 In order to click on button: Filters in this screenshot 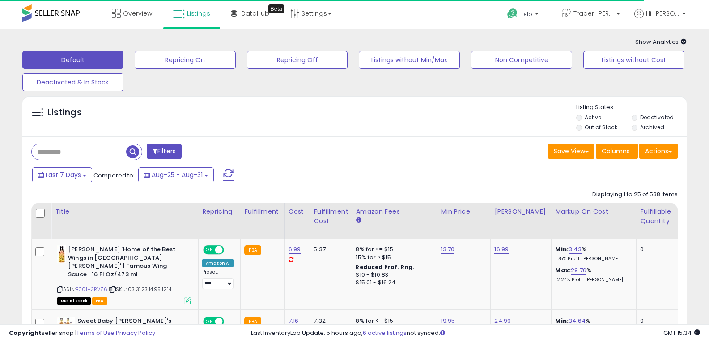, I will do `click(164, 151)`.